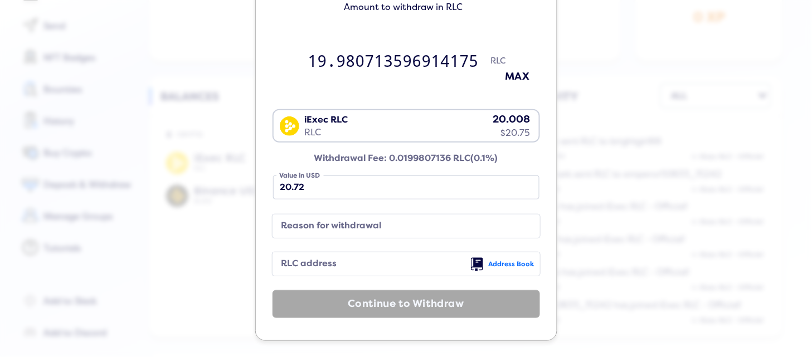 The width and height of the screenshot is (812, 357). Describe the element at coordinates (511, 120) in the screenshot. I see `div: 20.008` at that location.